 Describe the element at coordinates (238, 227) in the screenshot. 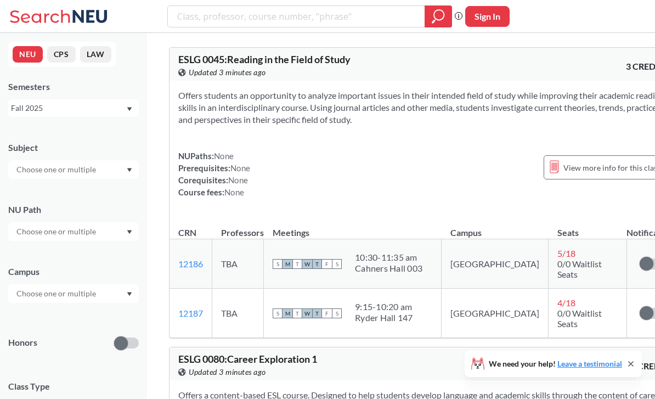

I see `th: Professors` at that location.